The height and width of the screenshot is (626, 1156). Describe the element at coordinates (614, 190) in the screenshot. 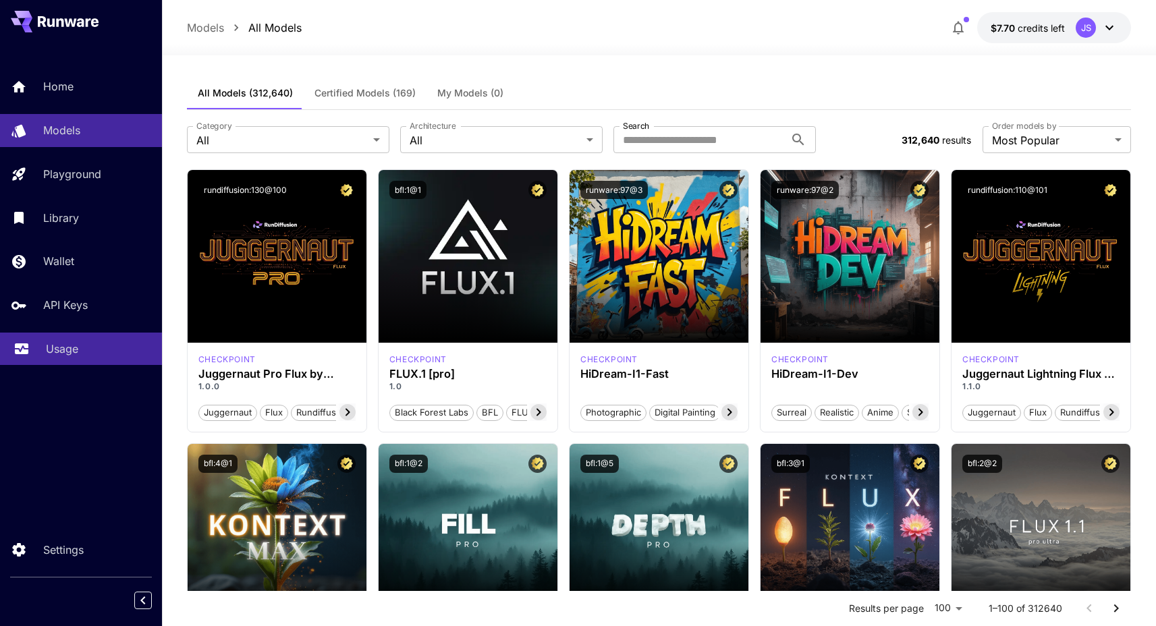

I see `button: runware:97@3` at that location.